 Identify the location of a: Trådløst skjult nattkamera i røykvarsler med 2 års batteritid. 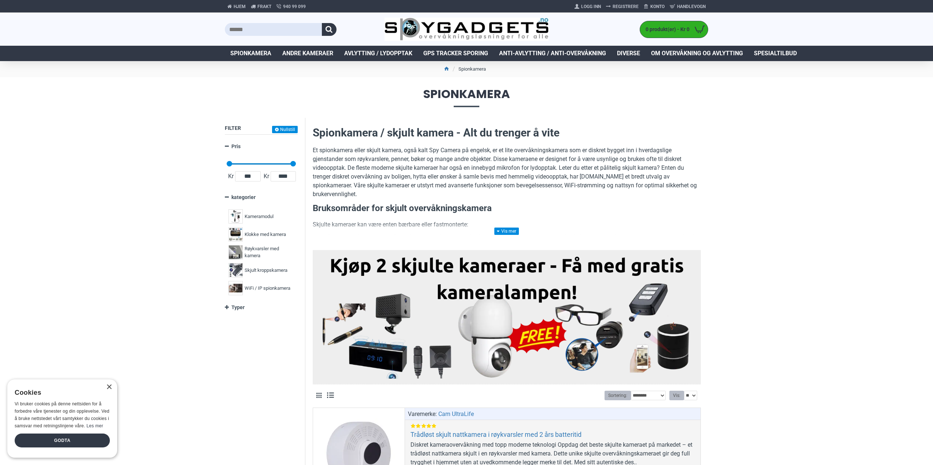
(496, 434).